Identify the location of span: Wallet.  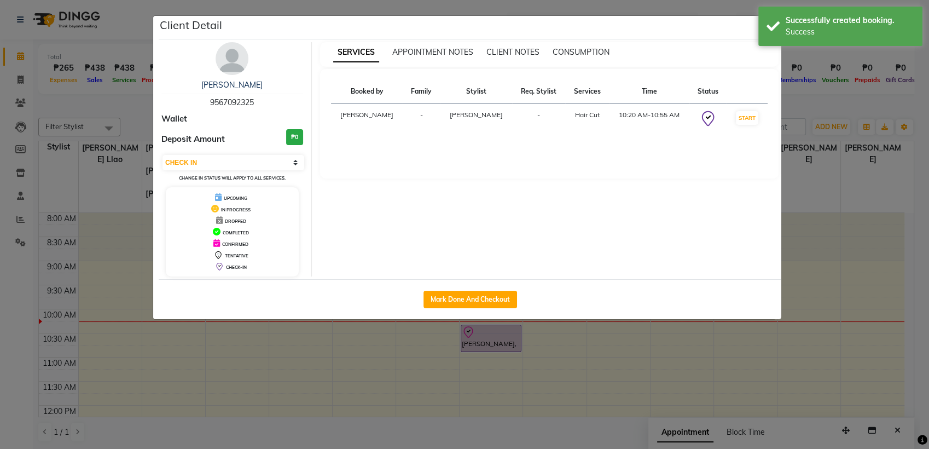
(174, 119).